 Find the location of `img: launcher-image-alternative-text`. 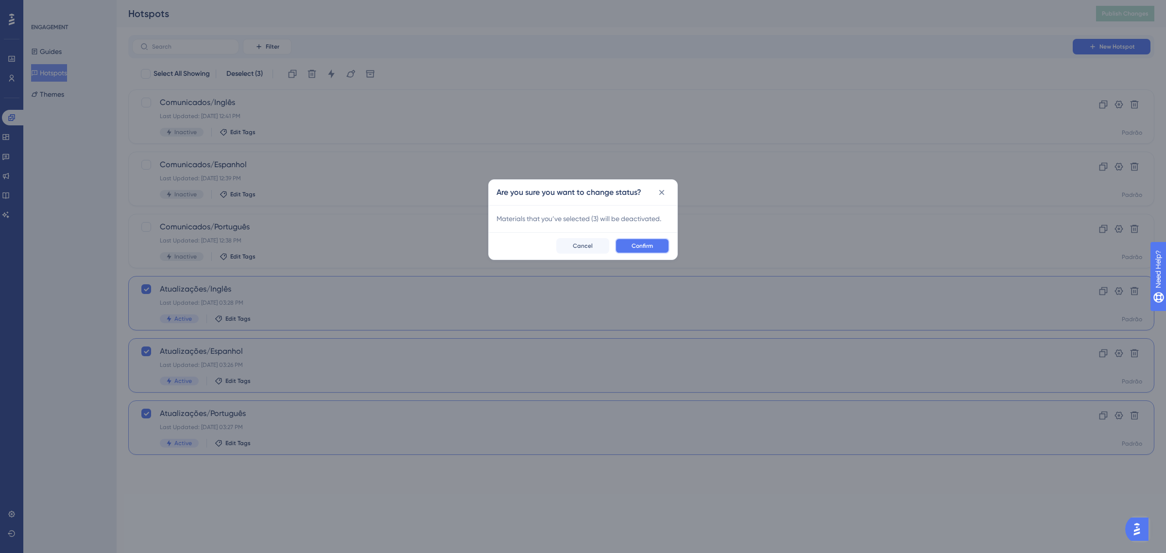

img: launcher-image-alternative-text is located at coordinates (12, 15).